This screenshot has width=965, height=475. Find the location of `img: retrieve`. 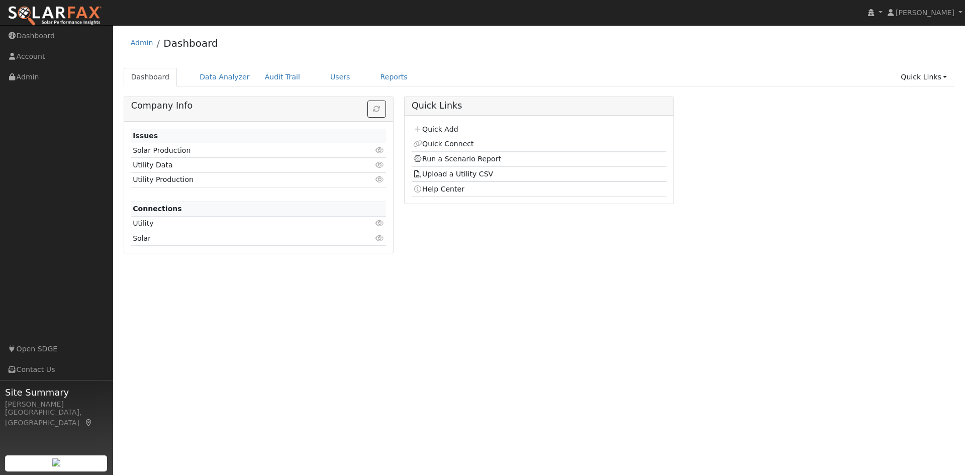

img: retrieve is located at coordinates (56, 462).